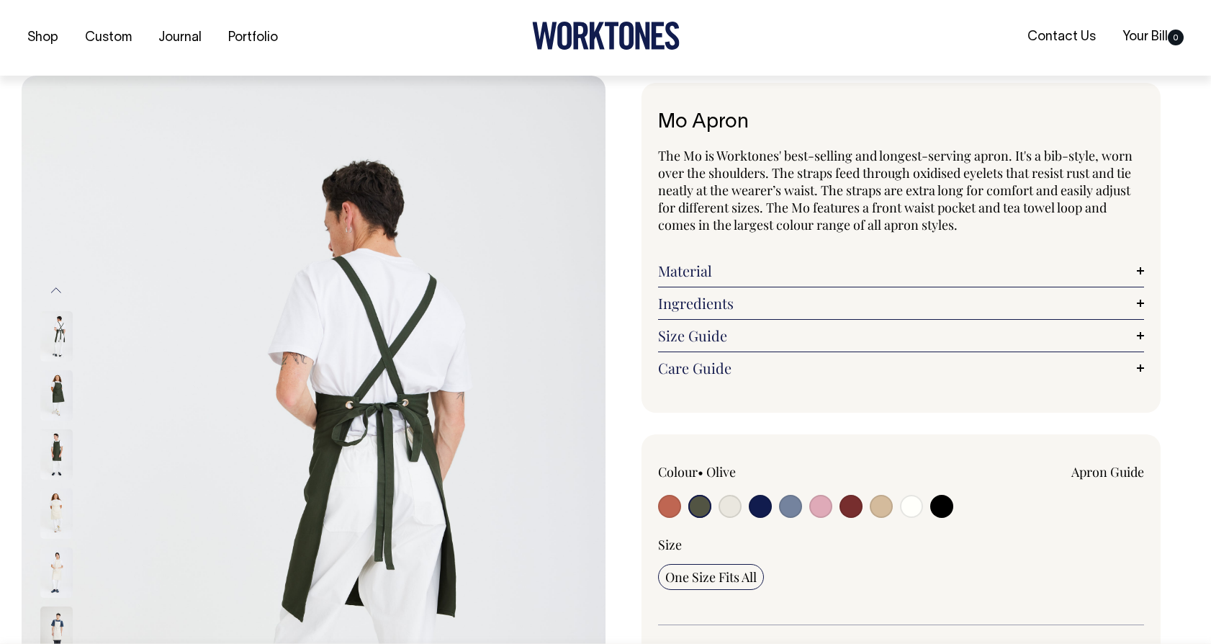 The image size is (1211, 644). I want to click on a: Custom, so click(108, 37).